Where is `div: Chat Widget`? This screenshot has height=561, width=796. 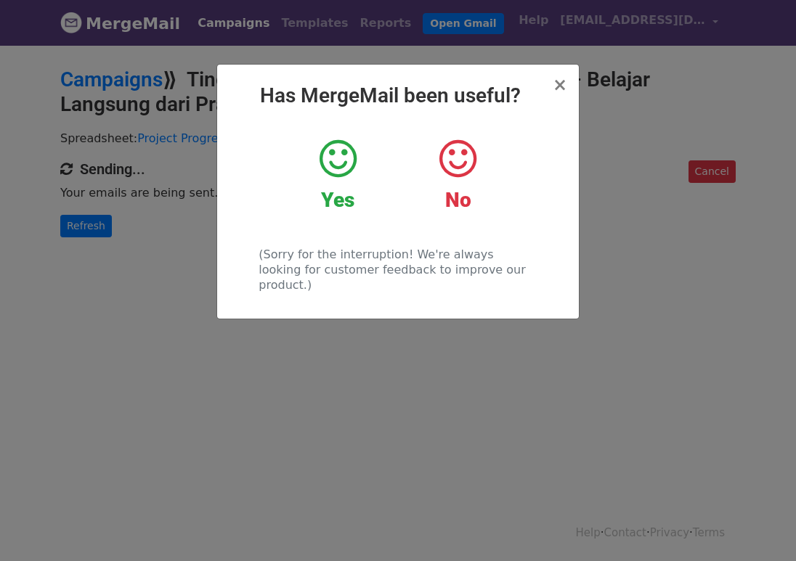
div: Chat Widget is located at coordinates (759, 526).